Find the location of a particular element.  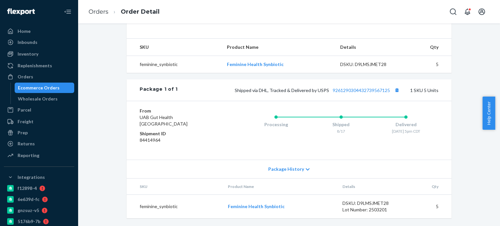

div: Home is located at coordinates (24, 31).